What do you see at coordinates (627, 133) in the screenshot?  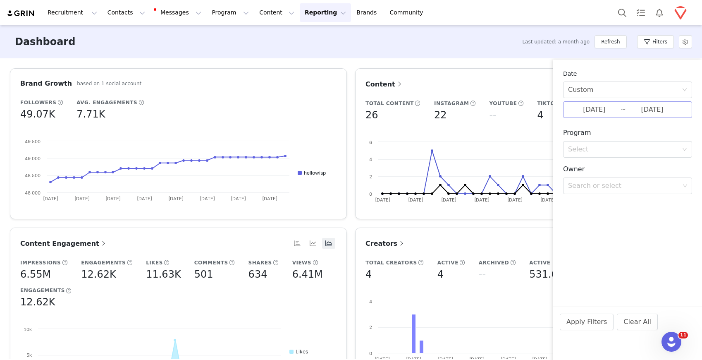 I see `h3: Program` at bounding box center [627, 133].